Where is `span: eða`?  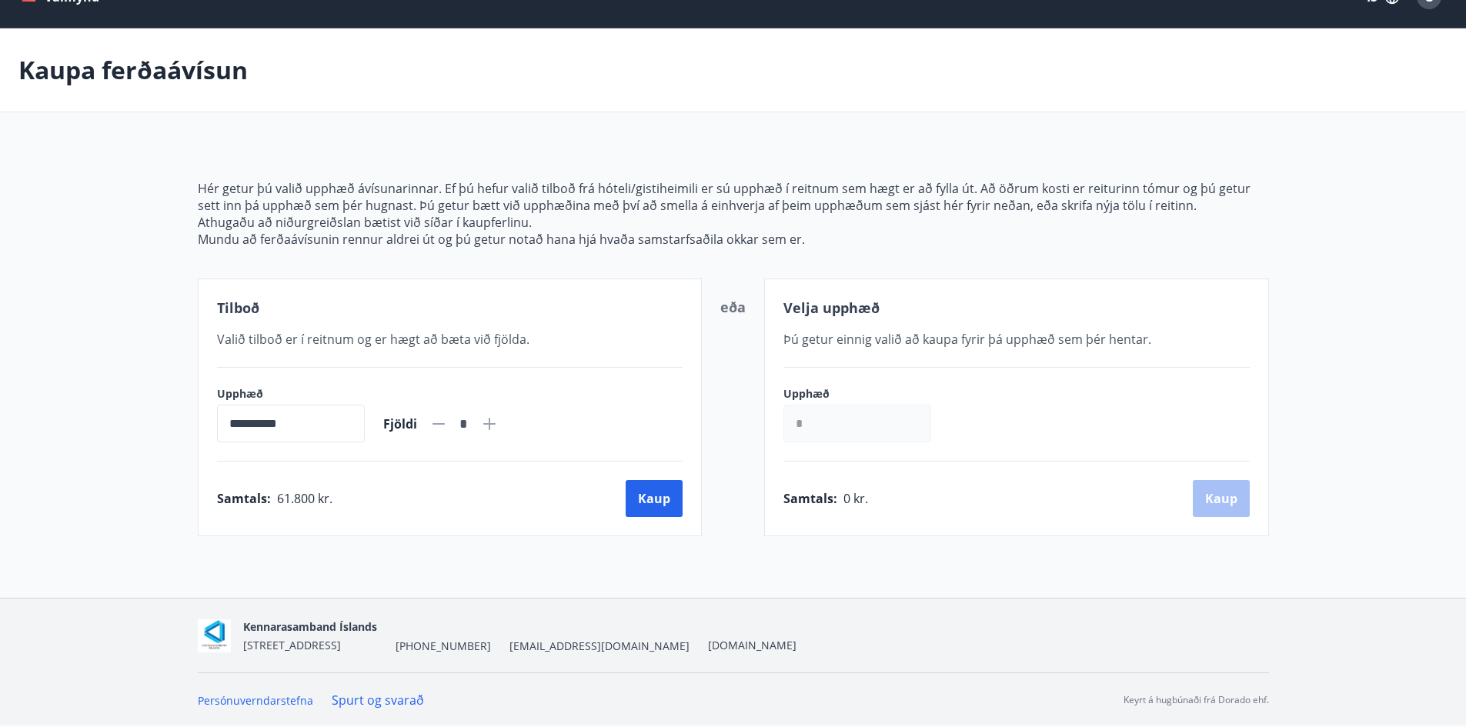
span: eða is located at coordinates (733, 307).